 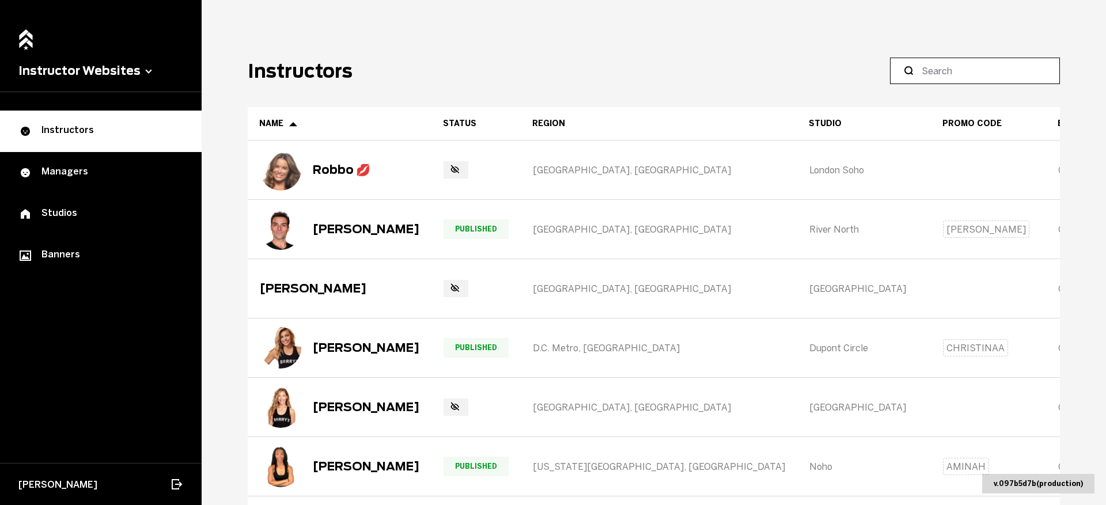 What do you see at coordinates (821, 467) in the screenshot?
I see `span: Noho` at bounding box center [821, 467].